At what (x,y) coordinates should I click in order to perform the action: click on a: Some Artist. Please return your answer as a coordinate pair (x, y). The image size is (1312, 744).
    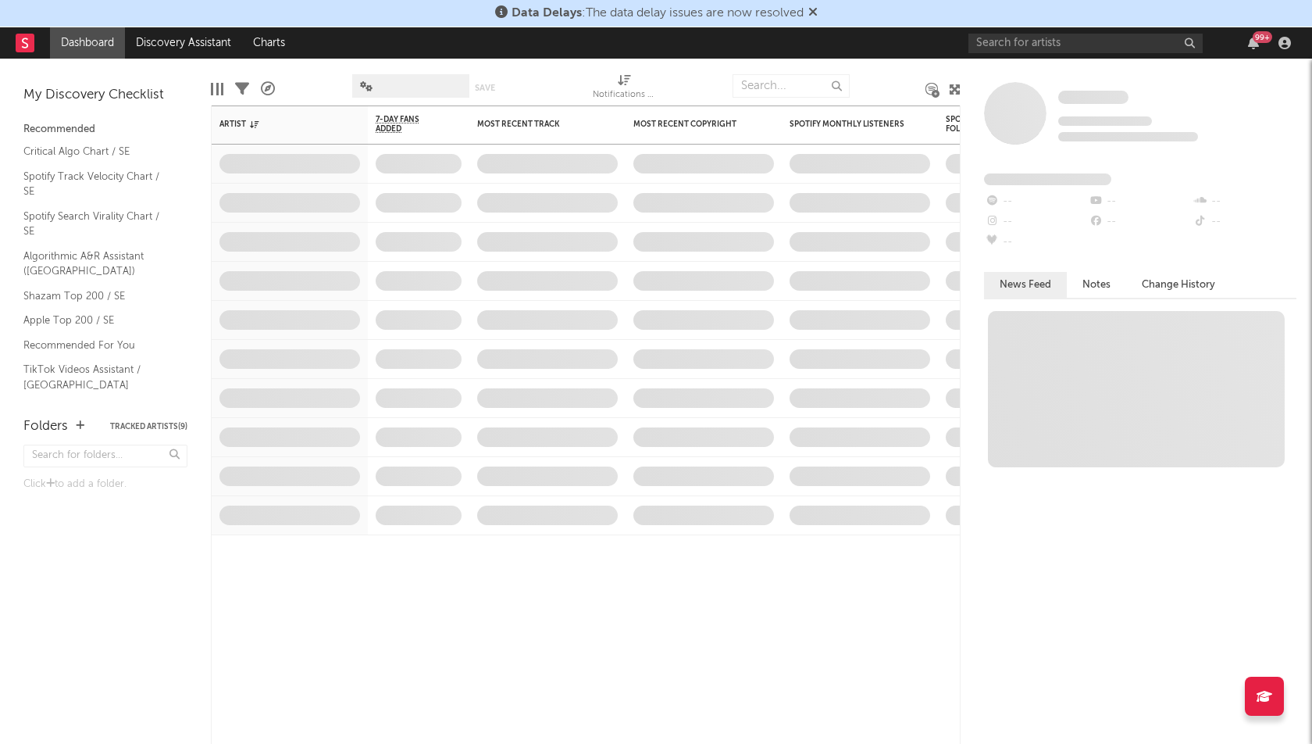
    Looking at the image, I should click on (1094, 98).